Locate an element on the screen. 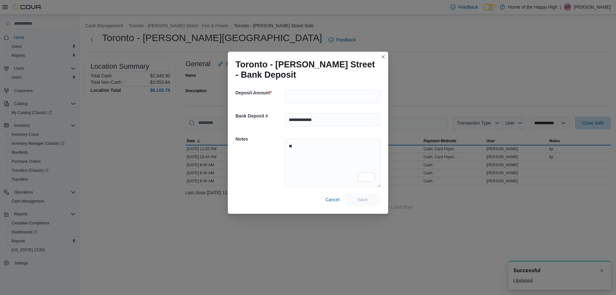 This screenshot has height=295, width=616. h5: Deposit Amount is located at coordinates (260, 93).